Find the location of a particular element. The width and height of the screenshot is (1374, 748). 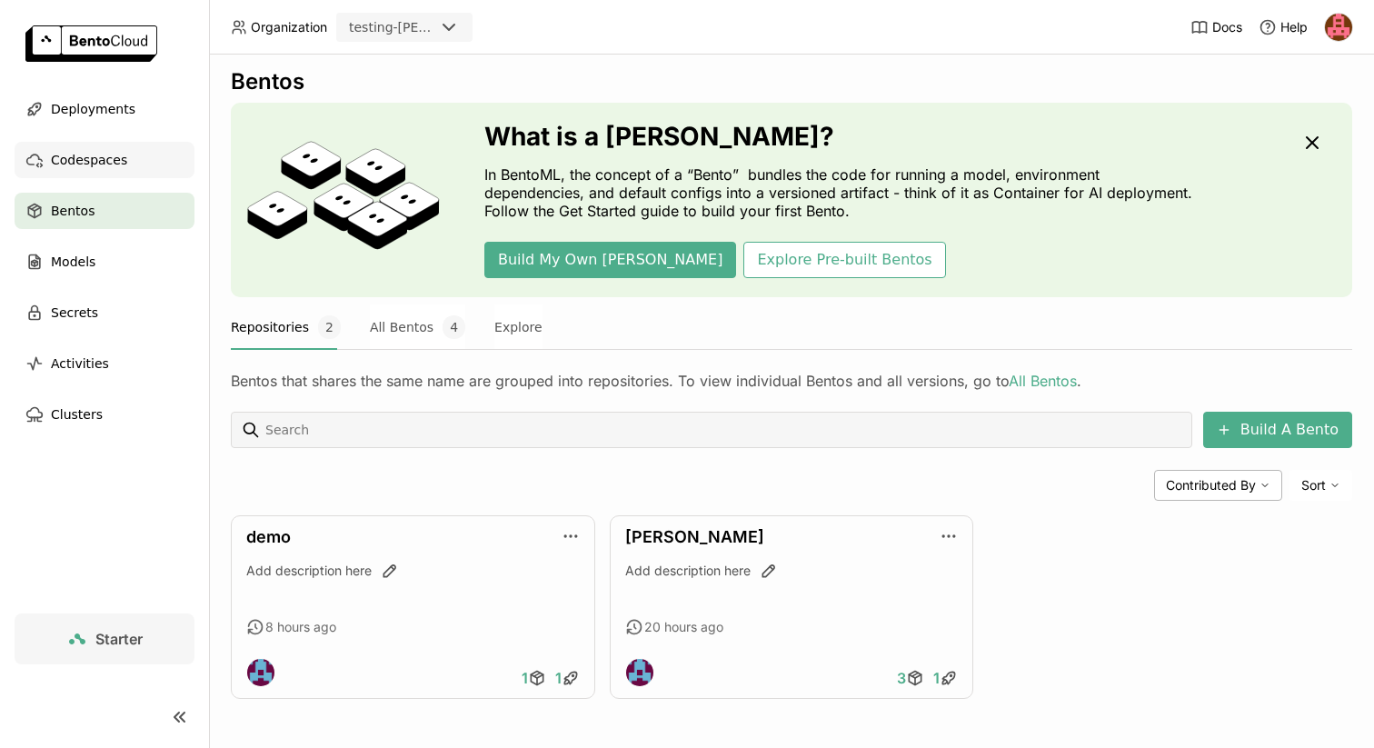

span: Clusters is located at coordinates (76, 414).